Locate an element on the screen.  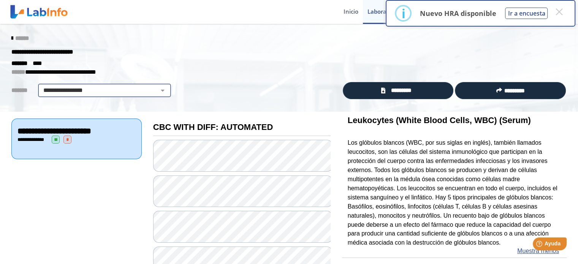
b: CBC WITH DIFF: AUTOMATED is located at coordinates (213, 127).